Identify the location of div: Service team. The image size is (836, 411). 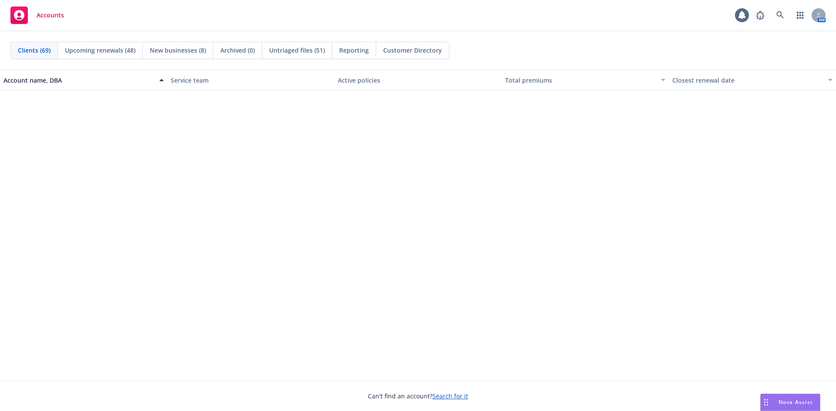
(251, 80).